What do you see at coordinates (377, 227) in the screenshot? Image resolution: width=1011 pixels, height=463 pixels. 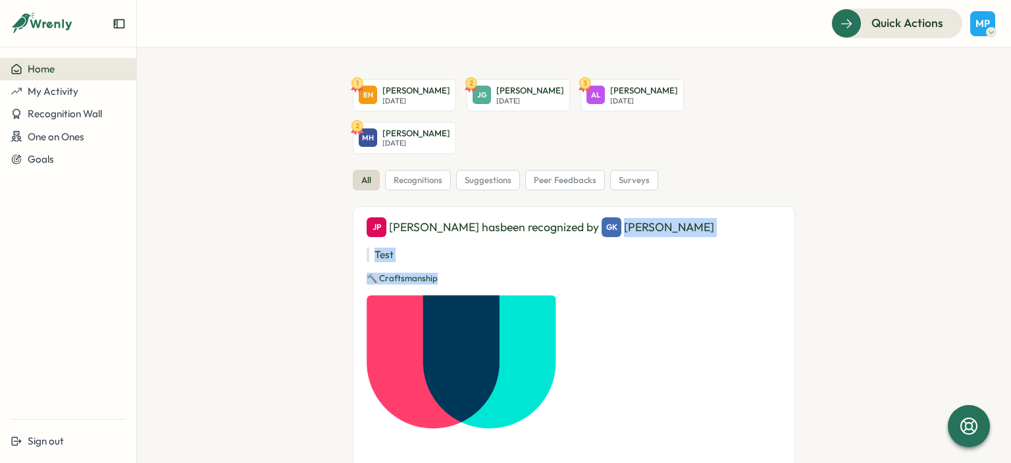 I see `span: JP` at bounding box center [377, 227].